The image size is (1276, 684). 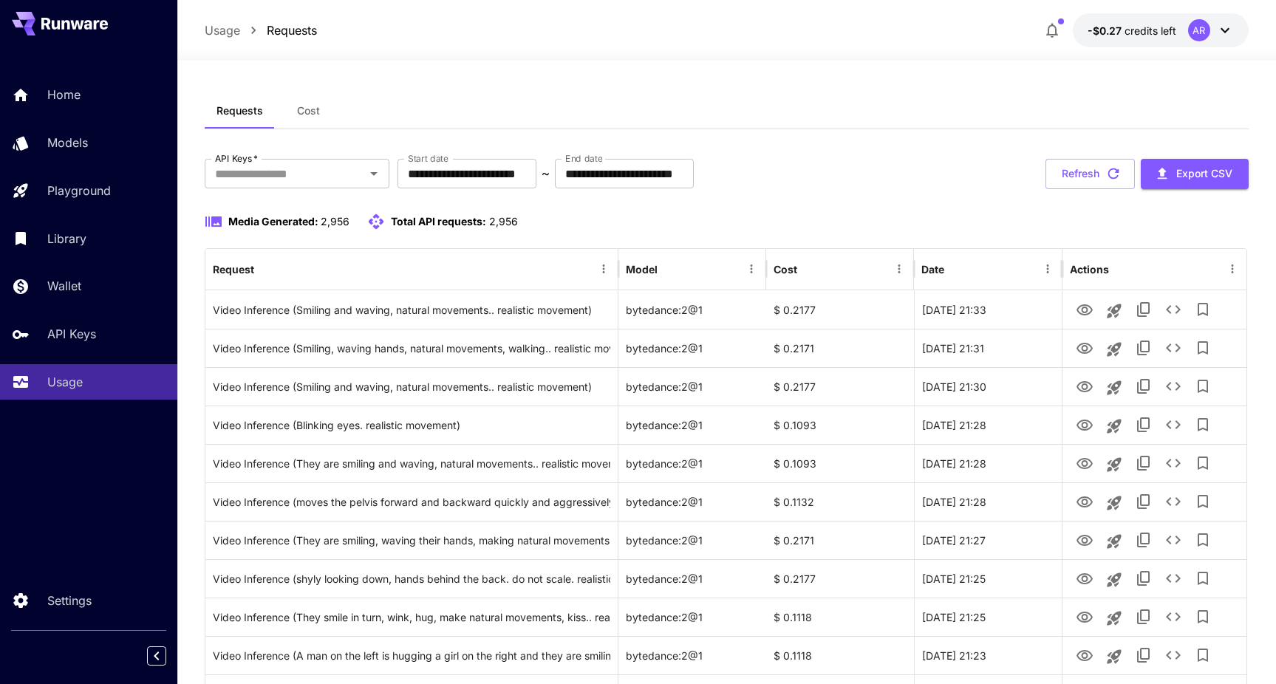 What do you see at coordinates (1199, 30) in the screenshot?
I see `div: AR` at bounding box center [1199, 30].